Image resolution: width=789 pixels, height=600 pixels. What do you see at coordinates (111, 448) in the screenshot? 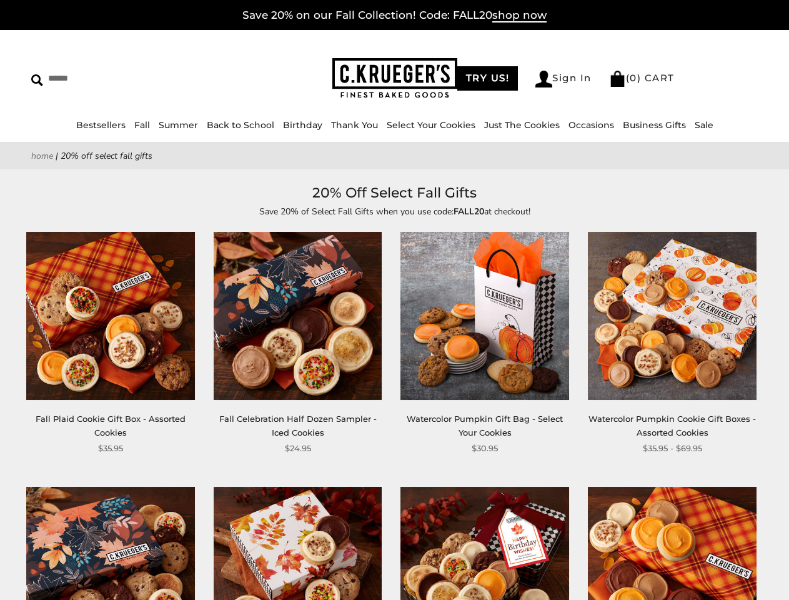
I see `span: $35.95` at bounding box center [111, 448].